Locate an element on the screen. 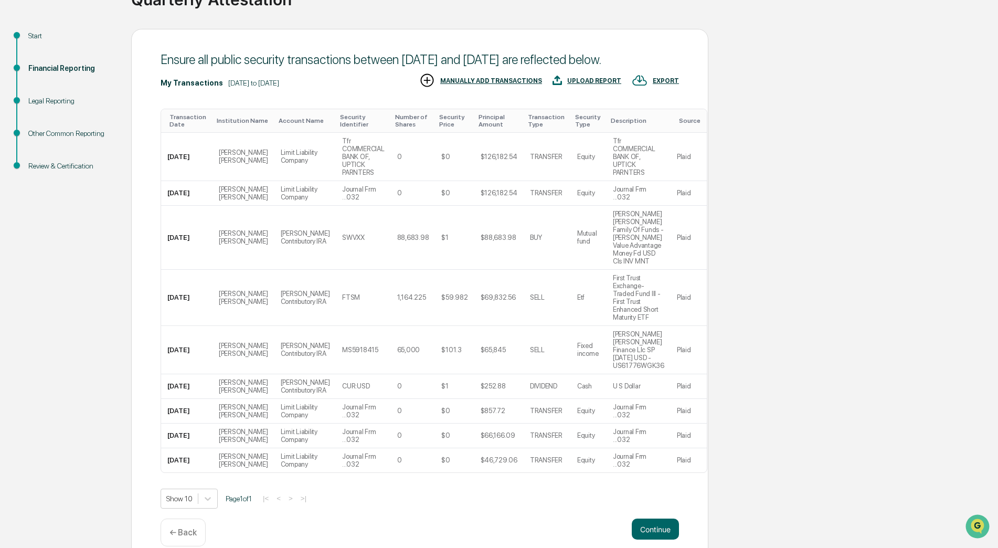  div: Legal Reporting is located at coordinates (71, 101).